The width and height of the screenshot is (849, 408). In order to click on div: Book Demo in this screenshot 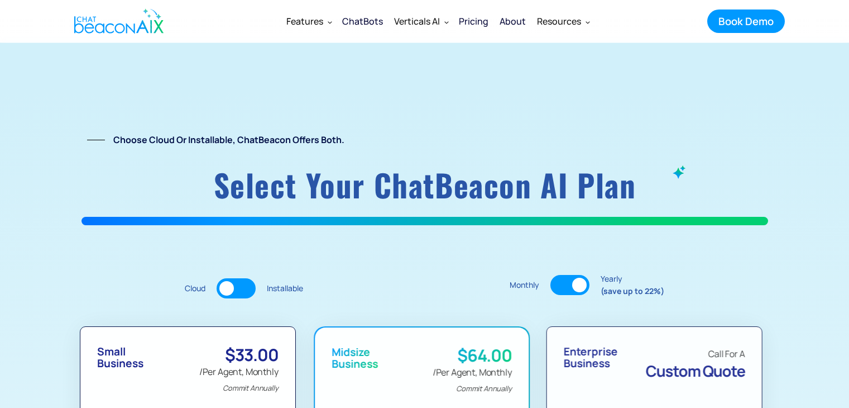, I will do `click(746, 21)`.